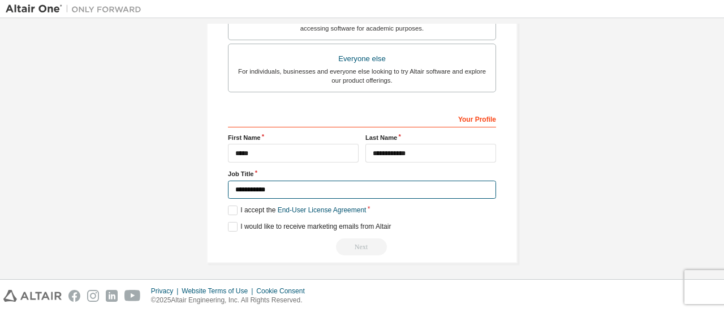  What do you see at coordinates (322, 210) in the screenshot?
I see `a: End-User License Agreement` at bounding box center [322, 210].